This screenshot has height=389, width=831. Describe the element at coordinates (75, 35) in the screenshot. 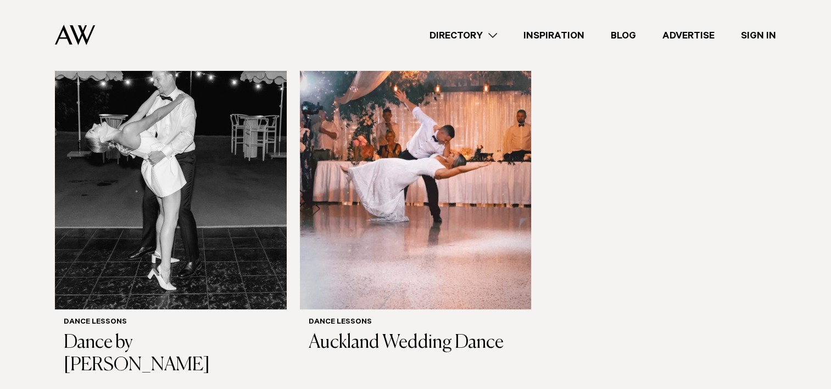

I see `img: Auckland Weddings Logo` at that location.